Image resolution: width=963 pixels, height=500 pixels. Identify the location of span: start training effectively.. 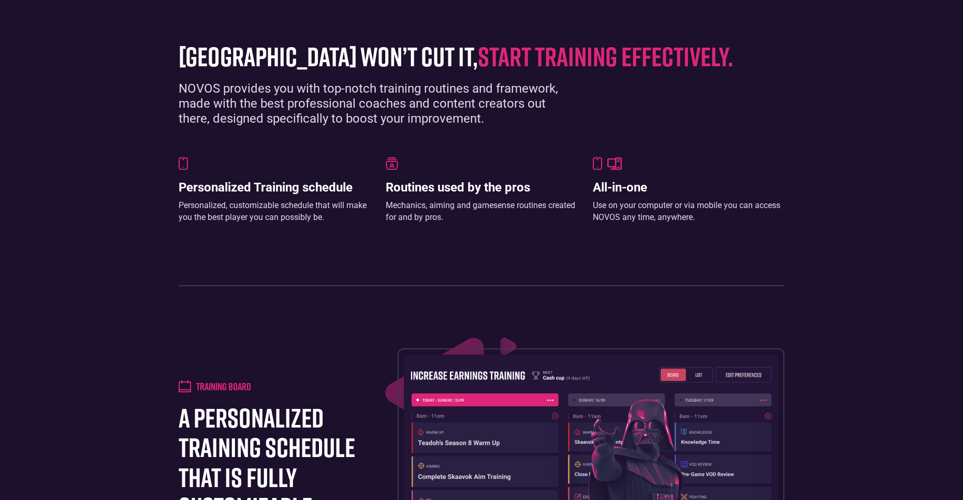
(605, 56).